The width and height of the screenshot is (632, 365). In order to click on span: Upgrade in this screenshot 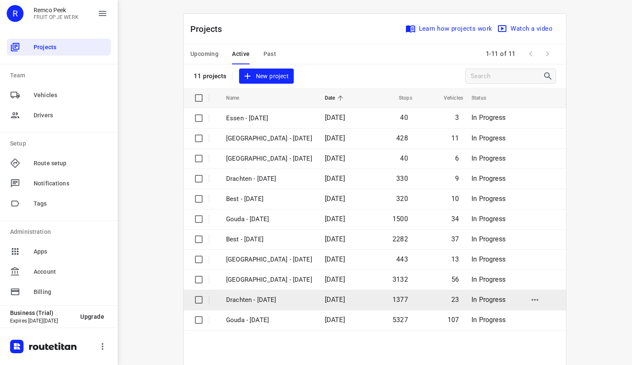, I will do `click(92, 316)`.